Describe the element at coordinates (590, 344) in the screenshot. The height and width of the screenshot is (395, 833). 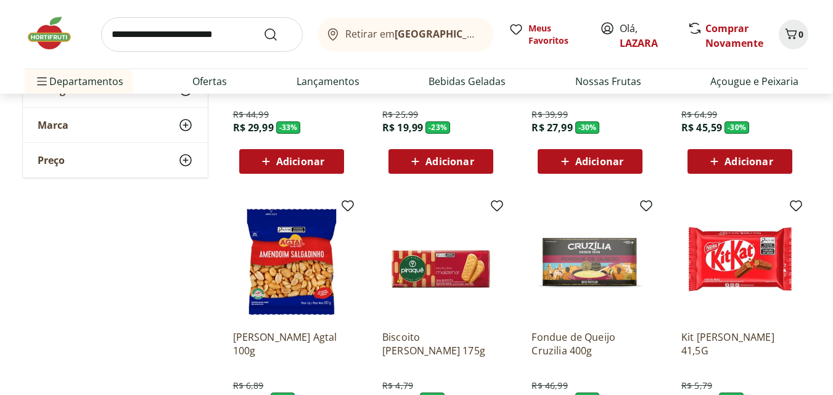
I see `a: Fondue de Queijo Cruzilia 400g` at that location.